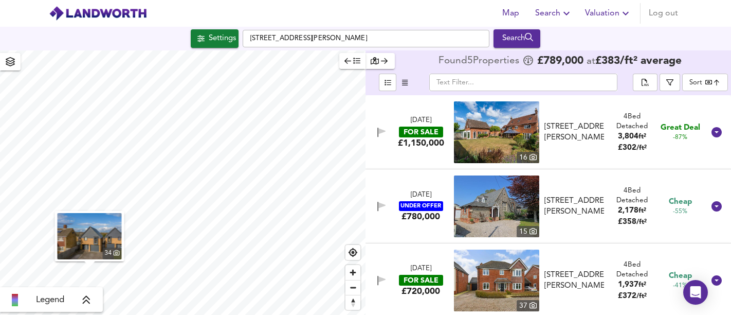 The width and height of the screenshot is (731, 315). What do you see at coordinates (353, 252) in the screenshot?
I see `span: Find my location` at bounding box center [353, 252].